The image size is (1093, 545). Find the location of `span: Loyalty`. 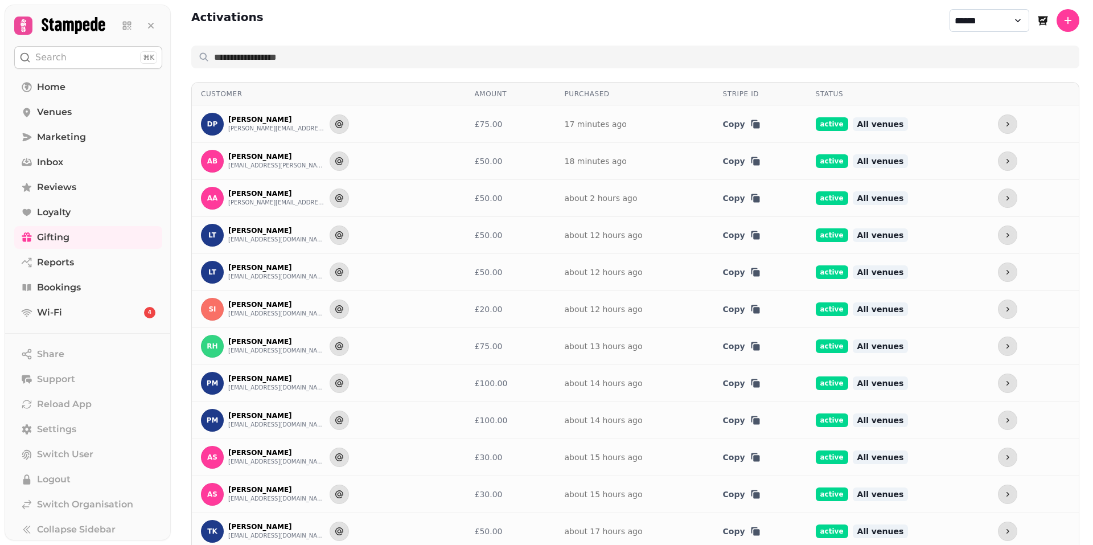

span: Loyalty is located at coordinates (54, 212).